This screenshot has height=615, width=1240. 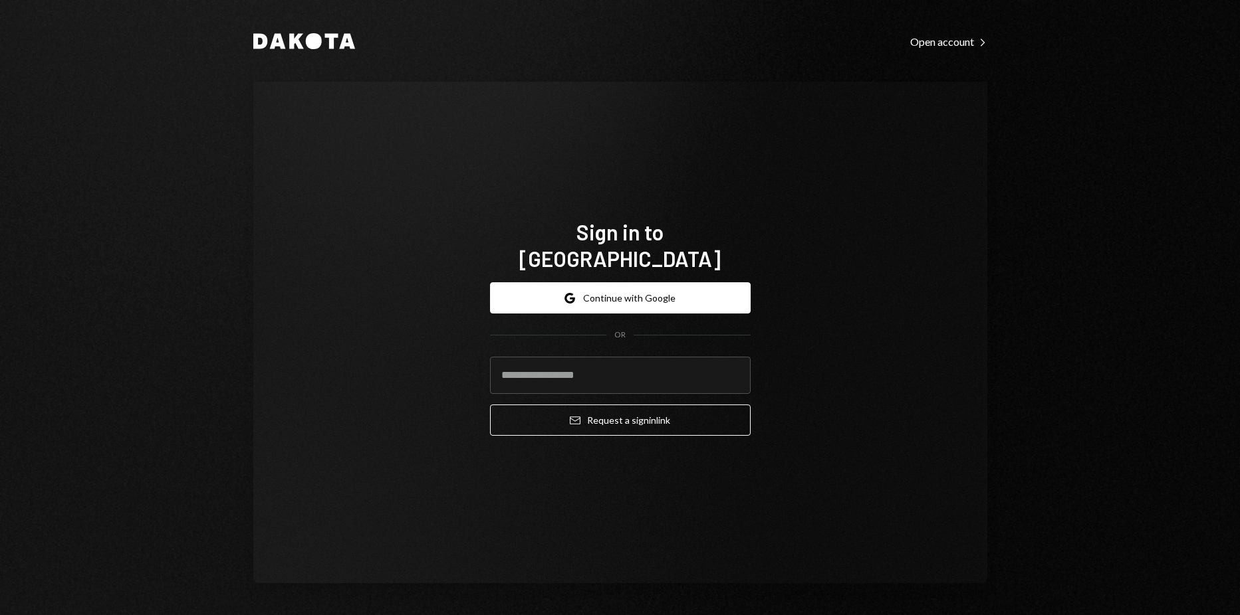 What do you see at coordinates (620, 298) in the screenshot?
I see `button: Continue with Google` at bounding box center [620, 298].